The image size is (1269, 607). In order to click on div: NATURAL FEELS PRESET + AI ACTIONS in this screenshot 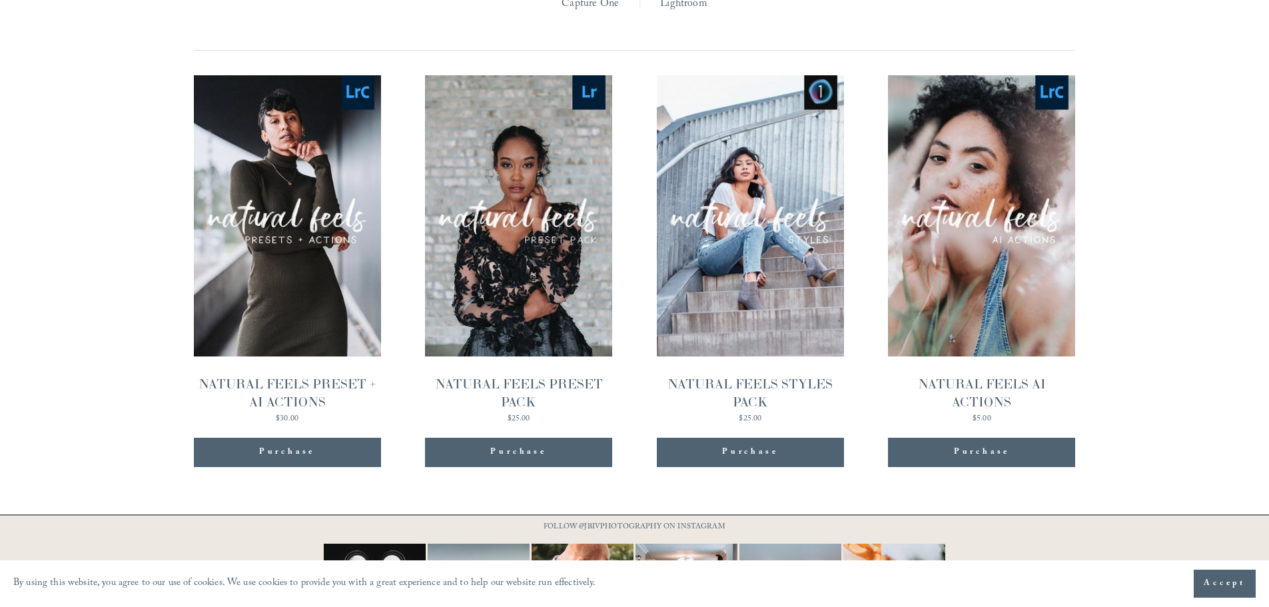, I will do `click(287, 393)`.